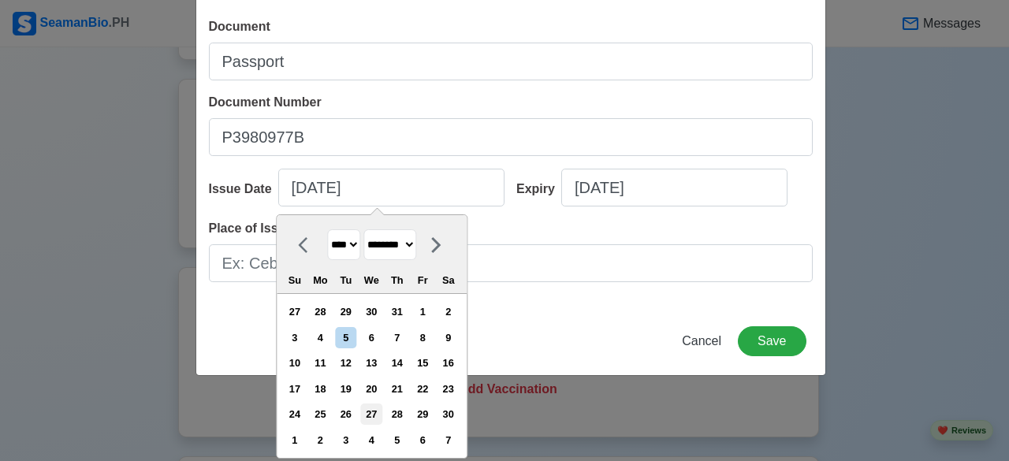  I want to click on div: Choose Friday, November 29th, 2019, so click(423, 414).